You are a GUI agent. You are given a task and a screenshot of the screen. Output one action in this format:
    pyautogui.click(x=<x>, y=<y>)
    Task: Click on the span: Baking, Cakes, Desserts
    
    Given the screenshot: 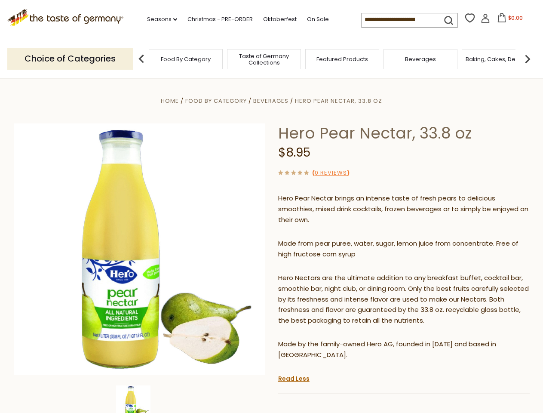 What is the action you would take?
    pyautogui.click(x=499, y=59)
    